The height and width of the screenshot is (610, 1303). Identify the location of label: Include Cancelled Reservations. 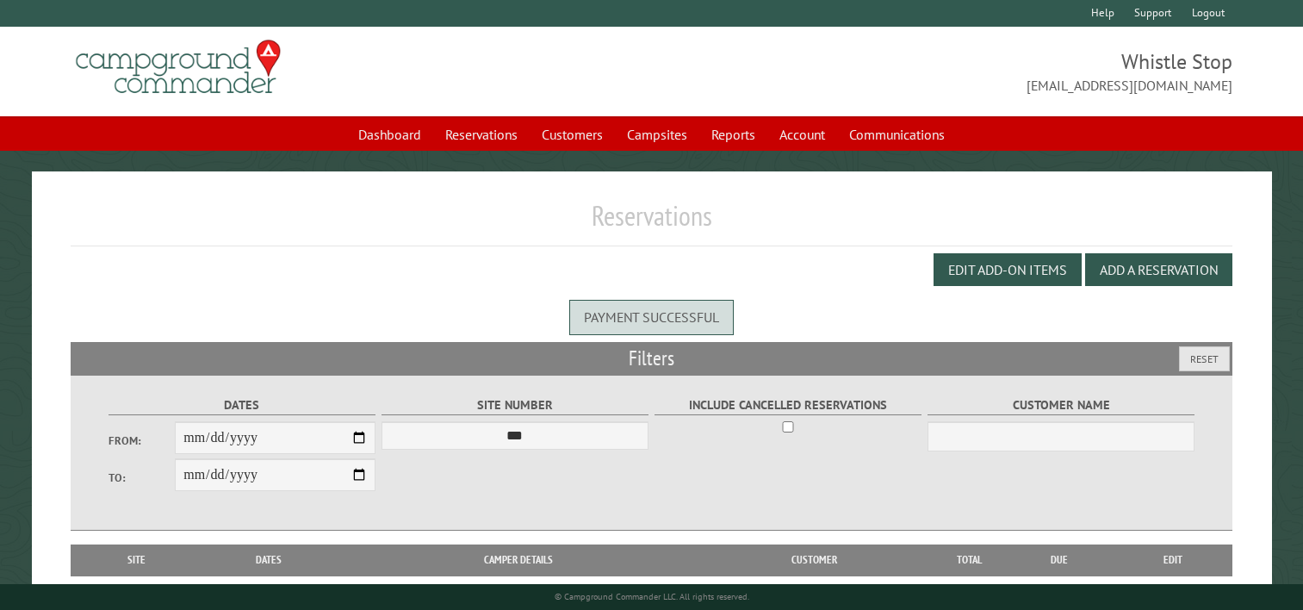
(788, 405).